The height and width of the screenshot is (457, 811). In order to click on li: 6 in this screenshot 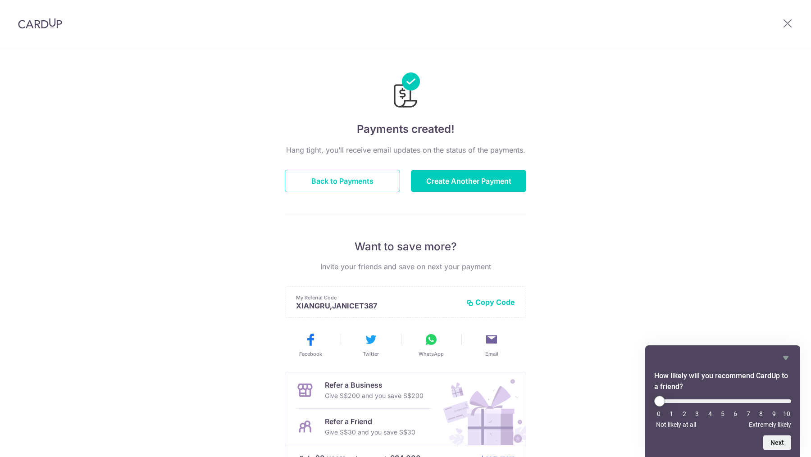, I will do `click(735, 414)`.